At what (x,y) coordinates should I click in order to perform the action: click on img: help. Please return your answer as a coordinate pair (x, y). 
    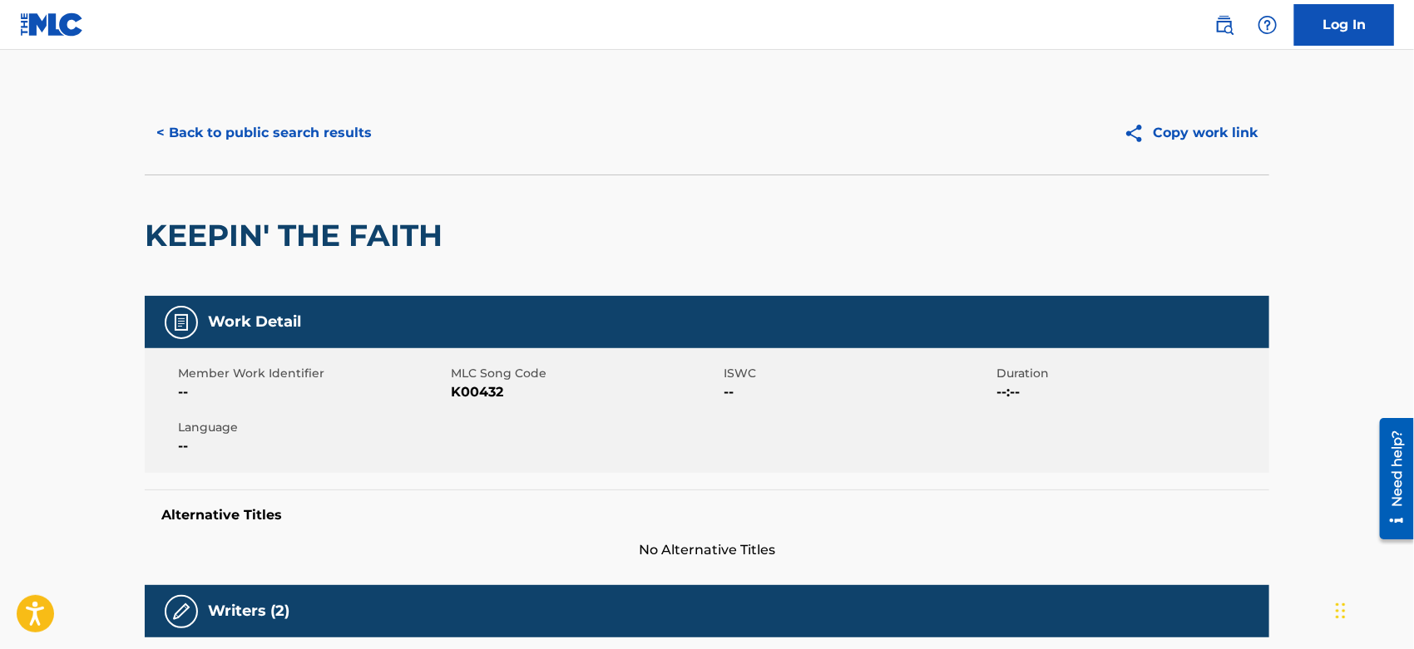
    Looking at the image, I should click on (1267, 25).